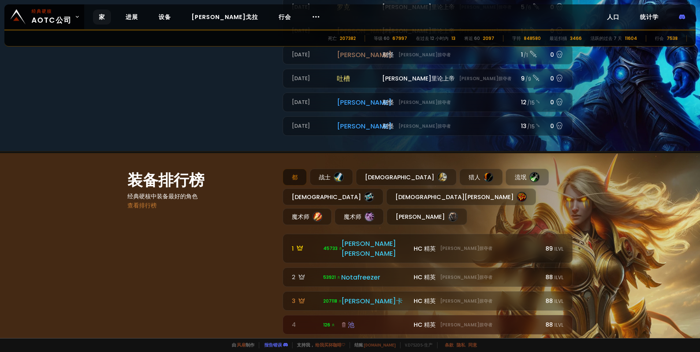 This screenshot has width=700, height=352. Describe the element at coordinates (351, 325) in the screenshot. I see `font: 池` at that location.